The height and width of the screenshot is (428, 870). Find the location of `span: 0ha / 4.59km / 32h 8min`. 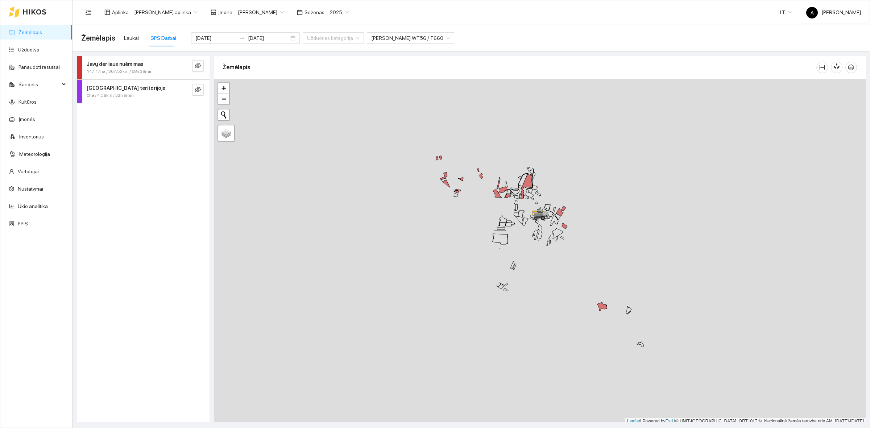

span: 0ha / 4.59km / 32h 8min is located at coordinates (110, 95).